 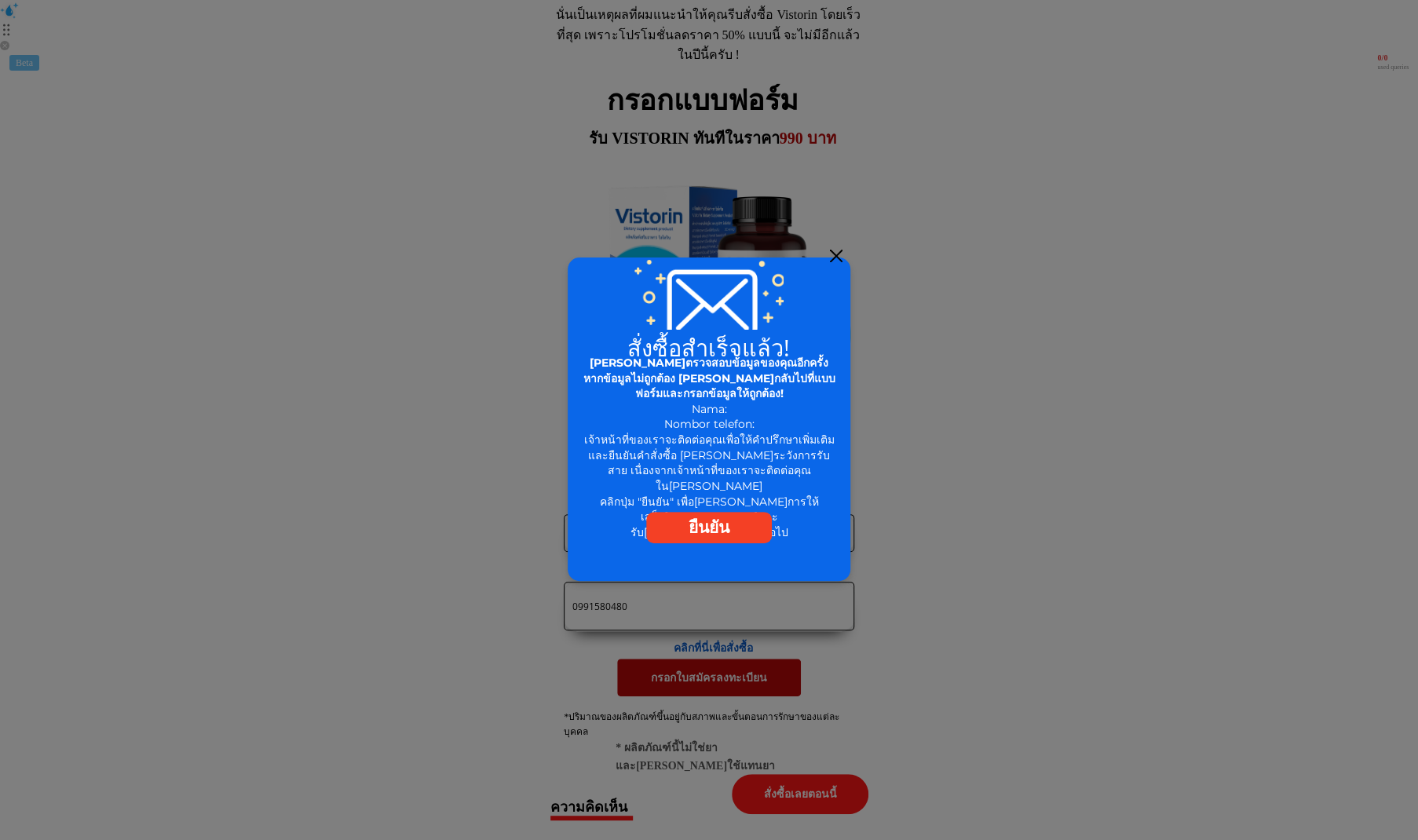 I want to click on a: ยืนยัน, so click(x=709, y=527).